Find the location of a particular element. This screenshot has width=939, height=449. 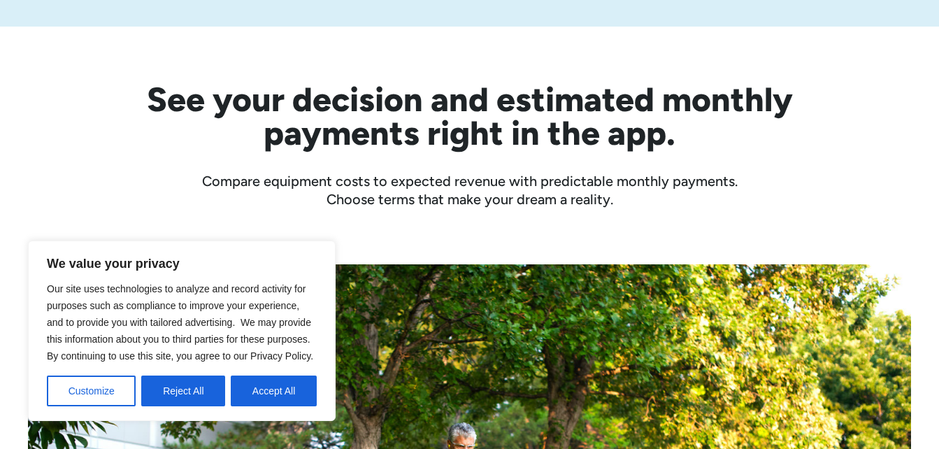

div: We value your privacy is located at coordinates (182, 331).